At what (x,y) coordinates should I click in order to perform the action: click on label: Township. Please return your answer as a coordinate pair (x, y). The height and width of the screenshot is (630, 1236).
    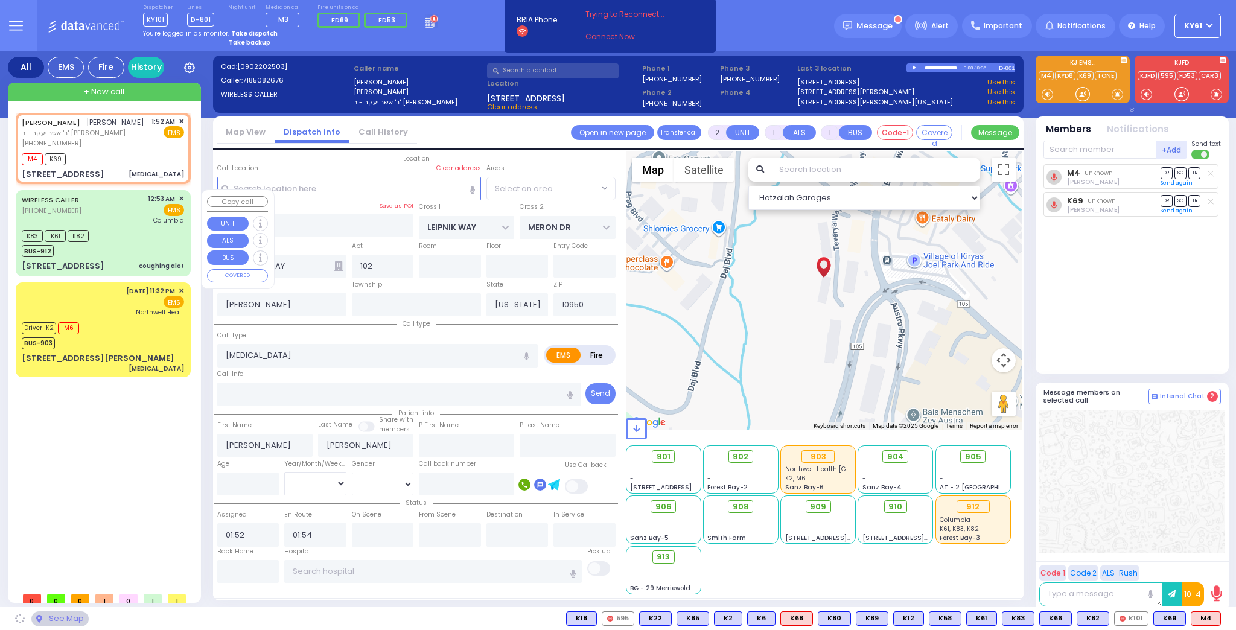
    Looking at the image, I should click on (367, 285).